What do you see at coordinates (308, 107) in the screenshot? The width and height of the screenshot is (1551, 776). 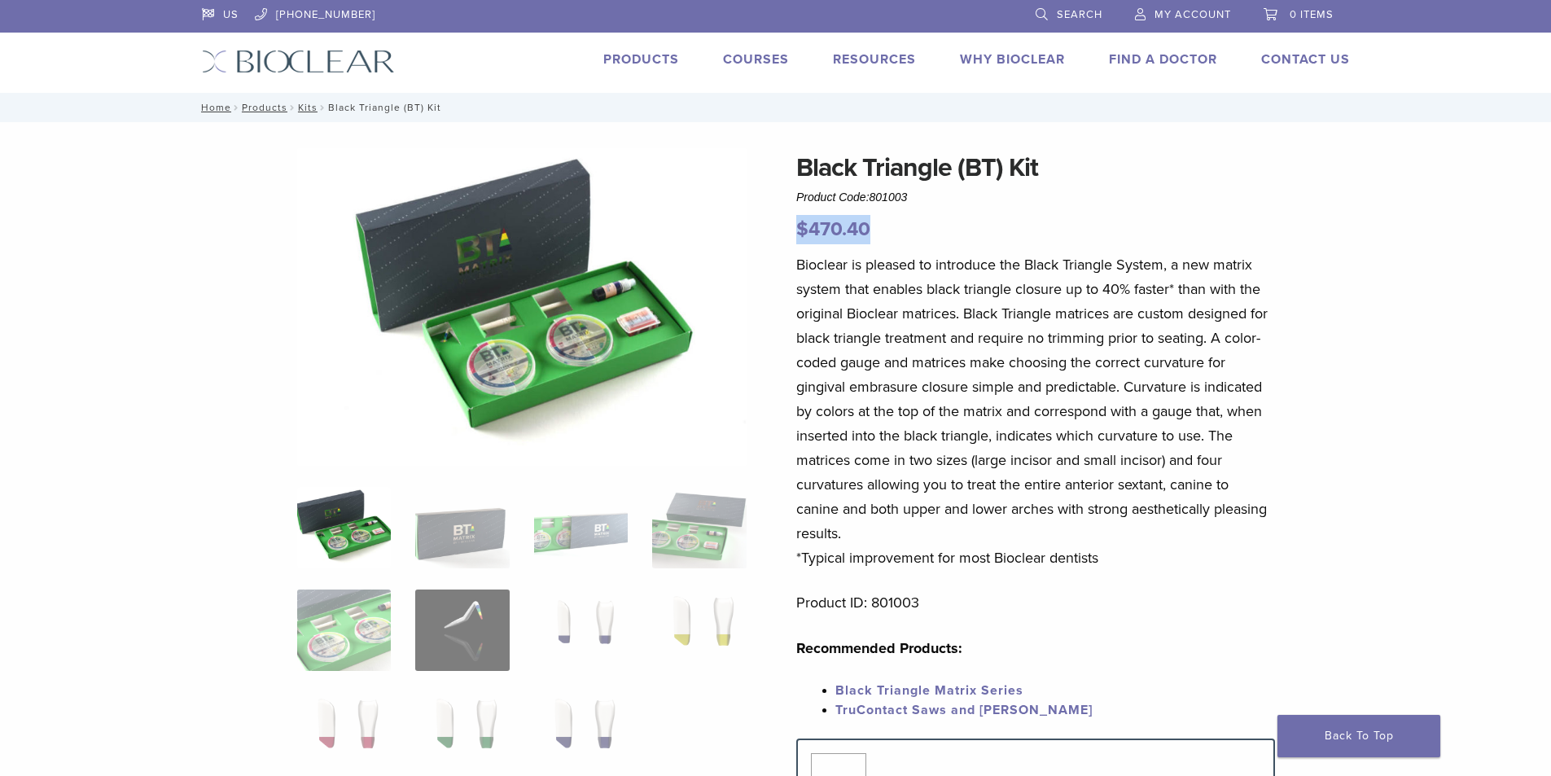 I see `a: Kits` at bounding box center [308, 107].